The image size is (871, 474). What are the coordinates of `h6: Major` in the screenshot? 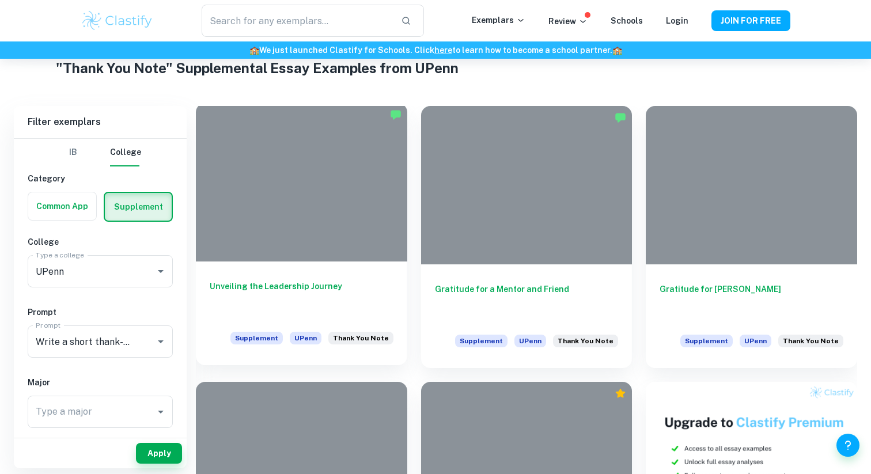 It's located at (100, 383).